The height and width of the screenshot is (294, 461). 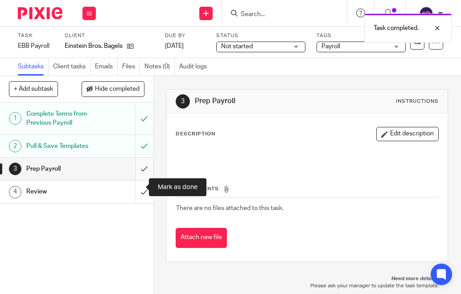 What do you see at coordinates (230, 208) in the screenshot?
I see `span: There are no files attached to this task.` at bounding box center [230, 208].